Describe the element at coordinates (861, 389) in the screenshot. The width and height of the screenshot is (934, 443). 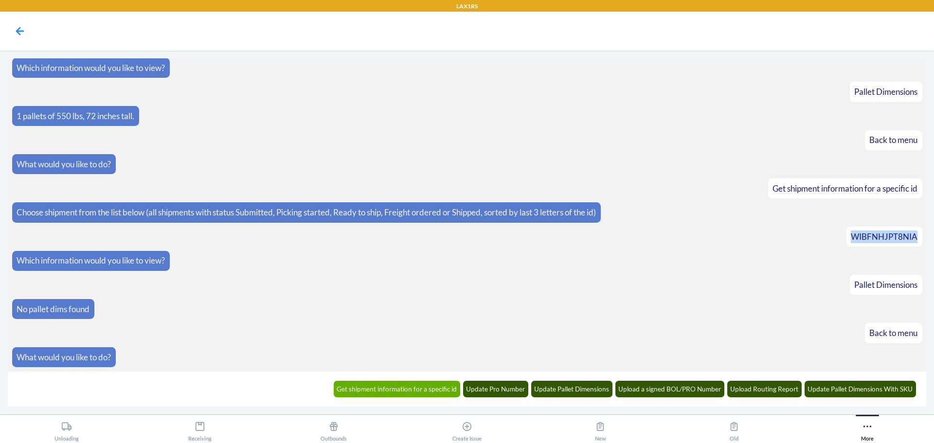
I see `button: Update Pallet Dimensions With SKU` at that location.